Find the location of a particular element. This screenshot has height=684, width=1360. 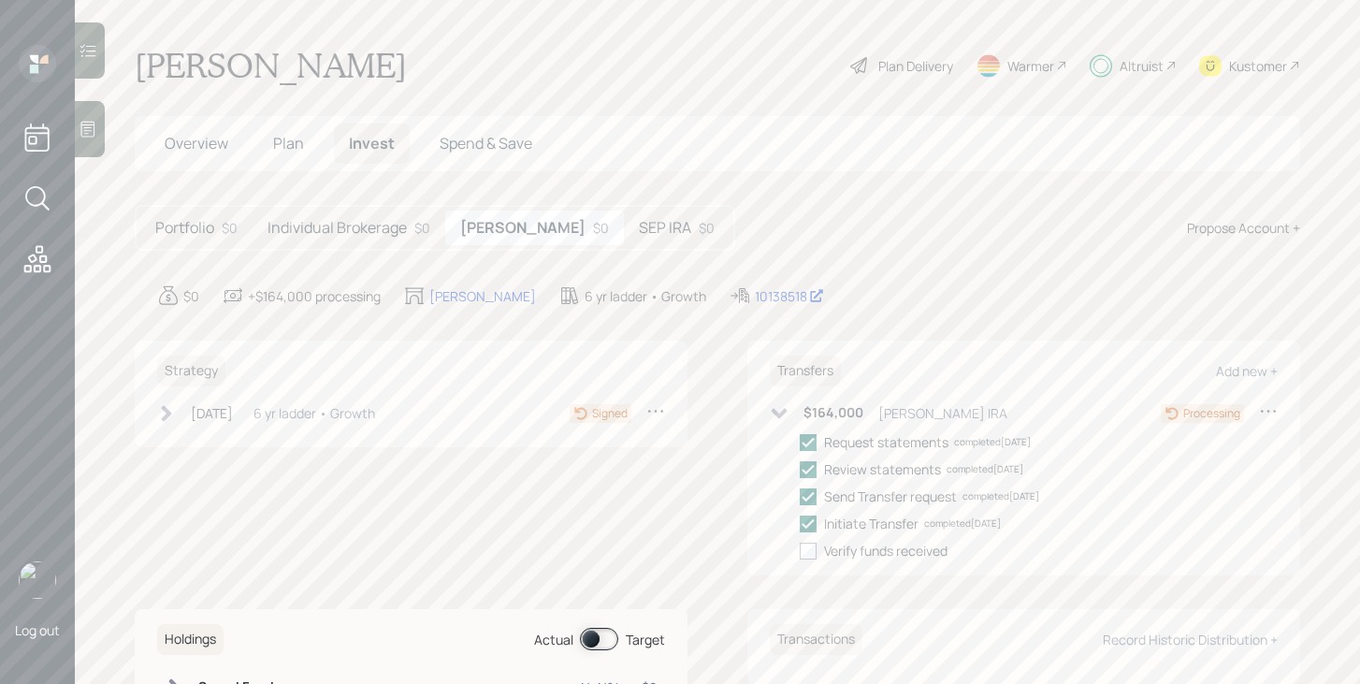

div: Verify funds received is located at coordinates (886, 550).